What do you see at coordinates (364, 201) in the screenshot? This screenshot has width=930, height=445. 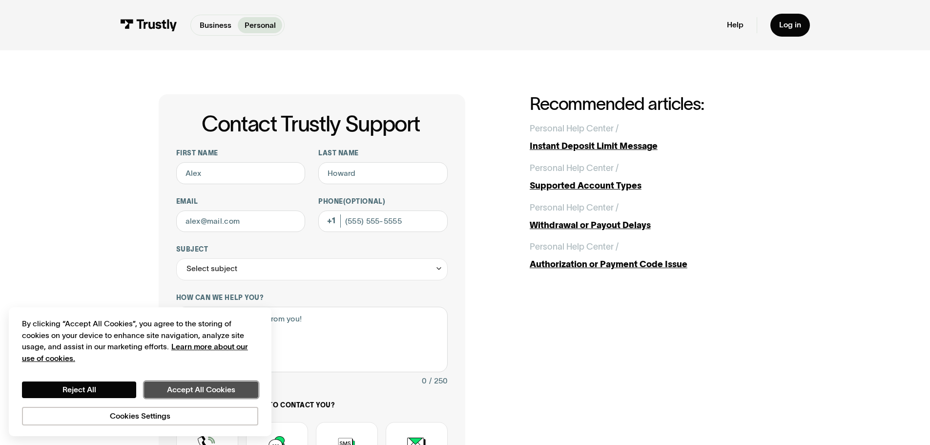 I see `span: (Optional)` at bounding box center [364, 201].